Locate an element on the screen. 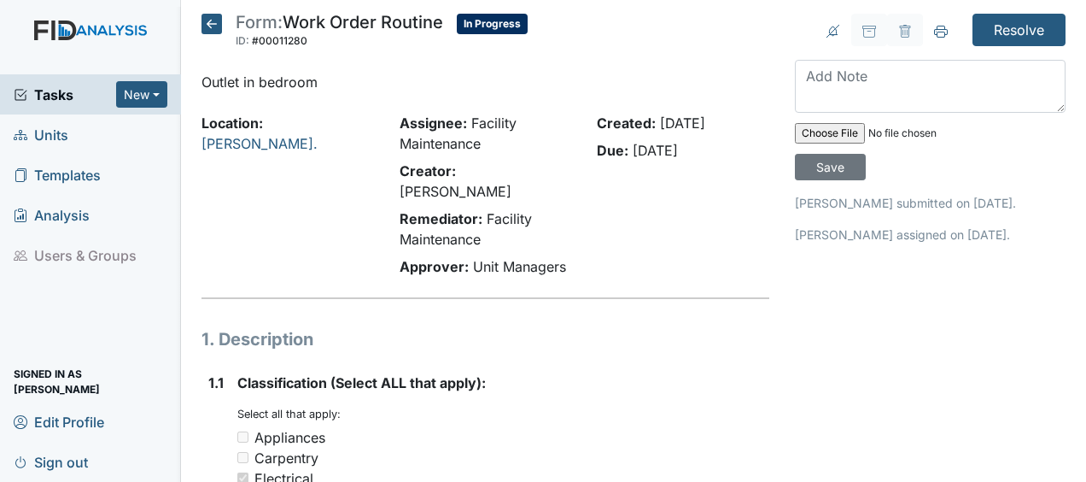 The height and width of the screenshot is (482, 1086). span: Sign out is located at coordinates (50, 461).